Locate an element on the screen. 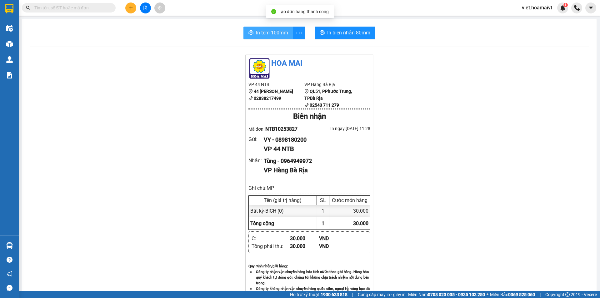 This screenshot has height=298, width=600. span: Bất kỳ - BICH (0) is located at coordinates (267, 211).